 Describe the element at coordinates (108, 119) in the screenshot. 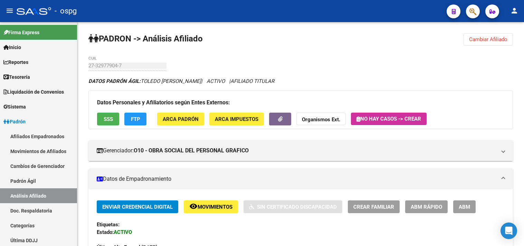

I see `span: SSS` at that location.